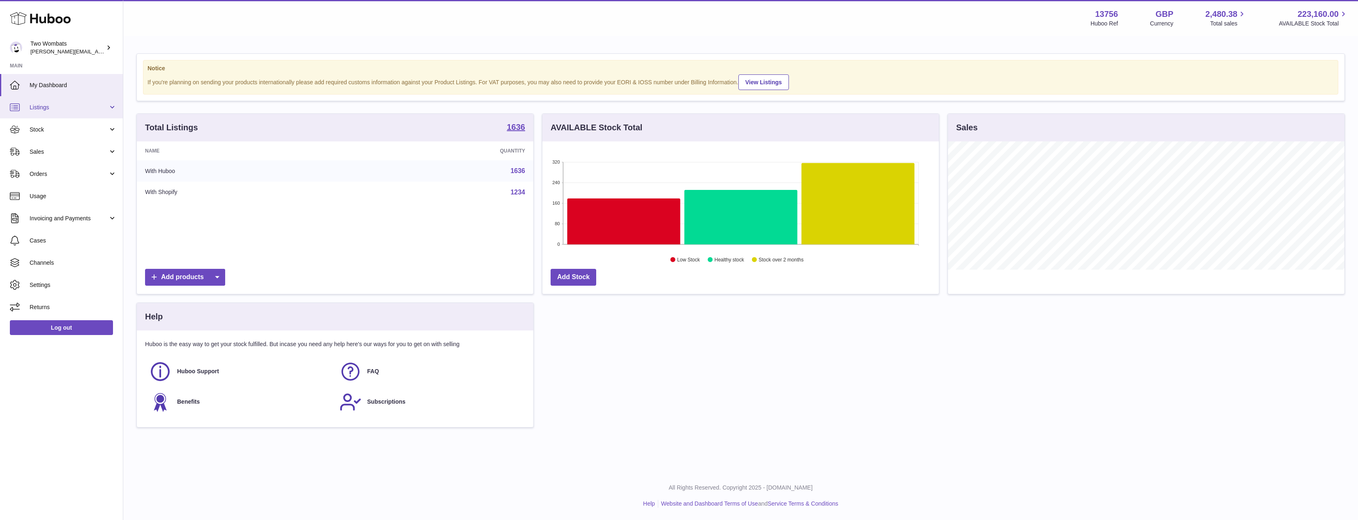  I want to click on a: Service Terms & Conditions, so click(803, 503).